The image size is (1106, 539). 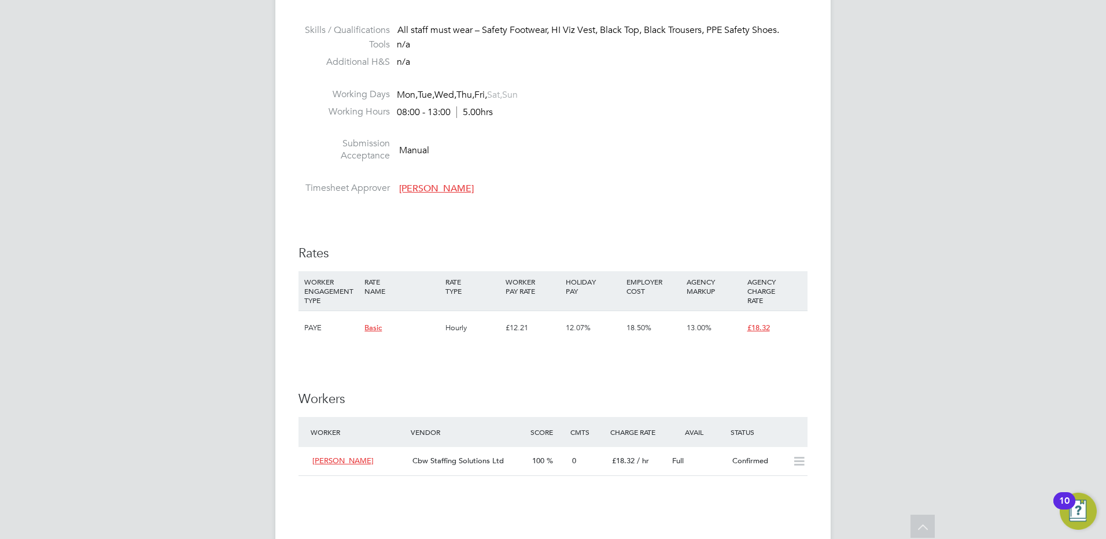 I want to click on span: Basic, so click(x=373, y=327).